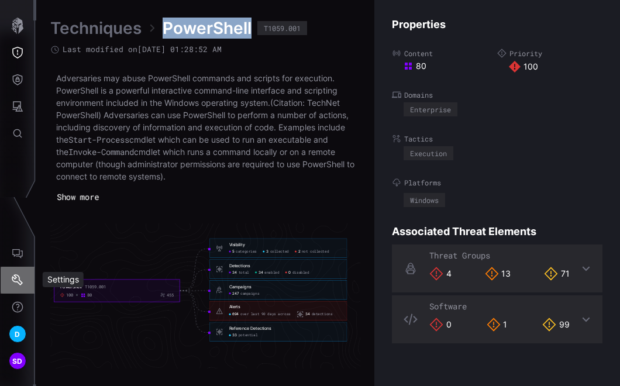  What do you see at coordinates (235, 294) in the screenshot?
I see `span: 247` at bounding box center [235, 294].